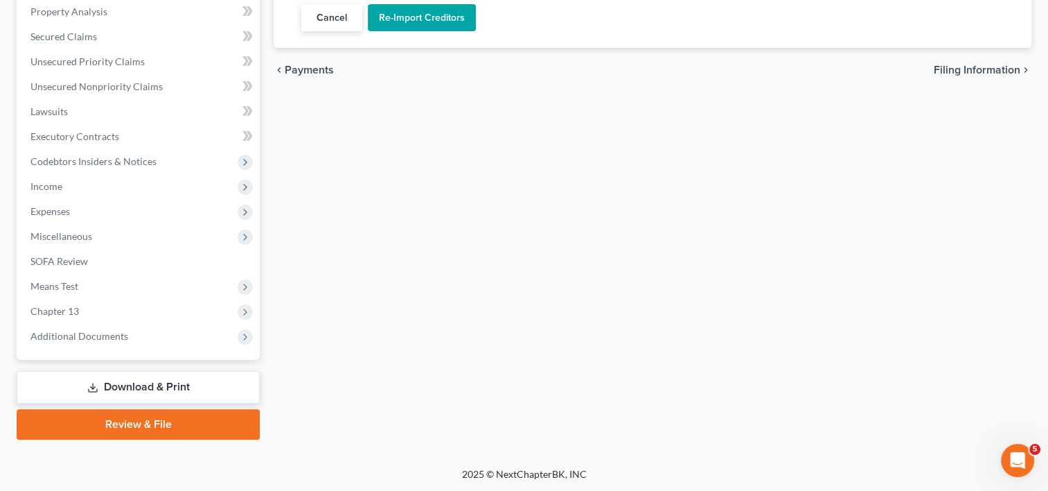  Describe the element at coordinates (139, 112) in the screenshot. I see `a: Lawsuits` at that location.